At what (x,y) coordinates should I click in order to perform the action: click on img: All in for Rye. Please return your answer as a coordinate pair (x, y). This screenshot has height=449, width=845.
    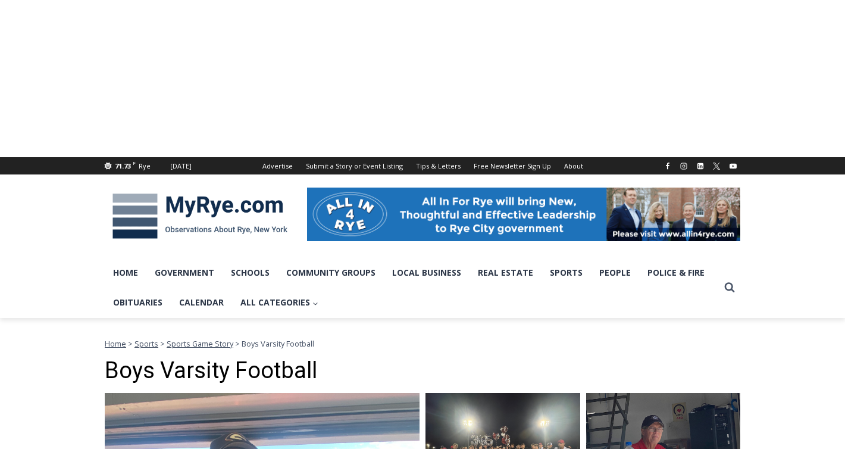
    Looking at the image, I should click on (524, 214).